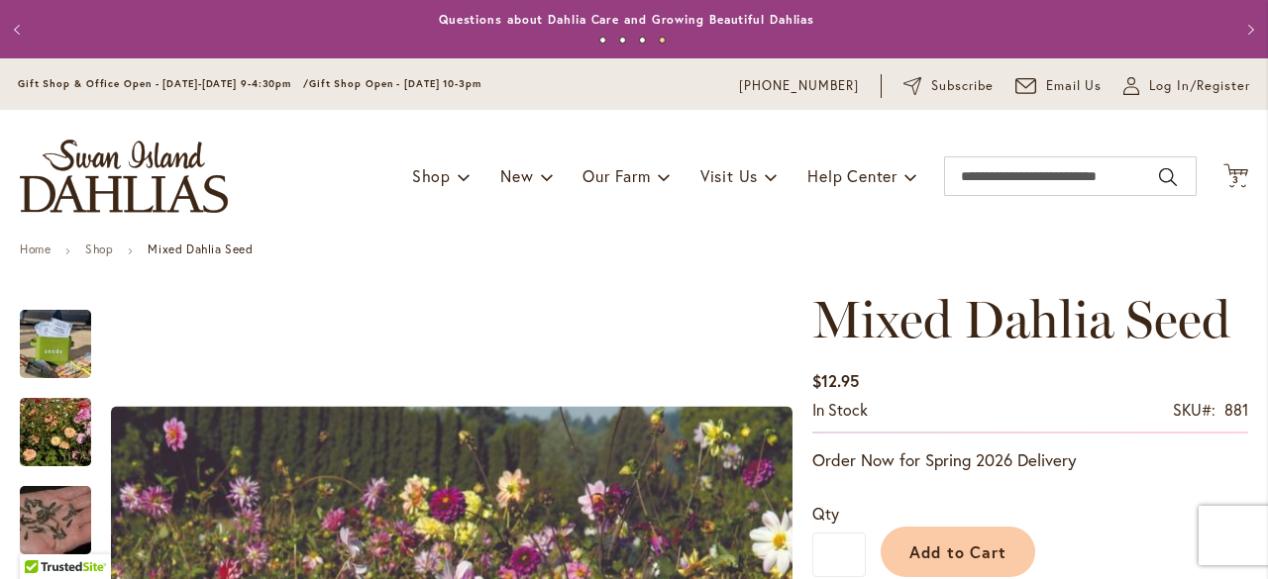 The width and height of the screenshot is (1268, 579). I want to click on img: Mixed Dahlia Seed, so click(55, 345).